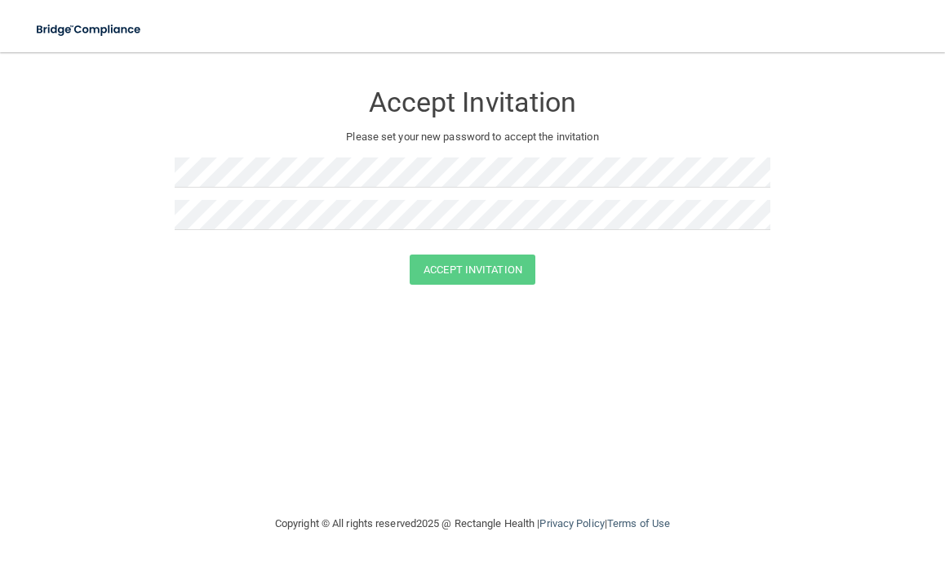 The height and width of the screenshot is (567, 945). I want to click on button: Accept Invitation, so click(473, 269).